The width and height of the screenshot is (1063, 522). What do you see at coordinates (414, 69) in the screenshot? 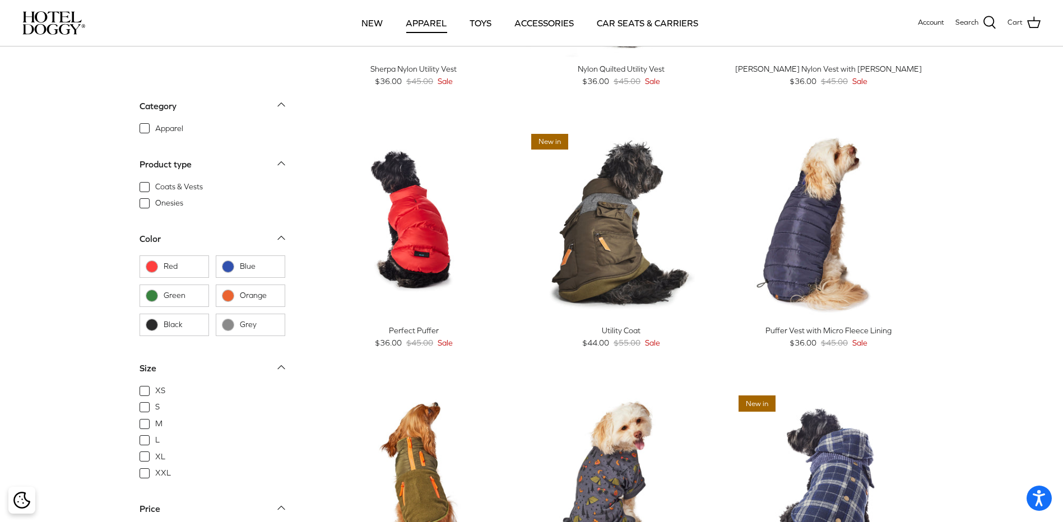
I see `div: Sherpa Nylon Utility Vest` at bounding box center [414, 69].